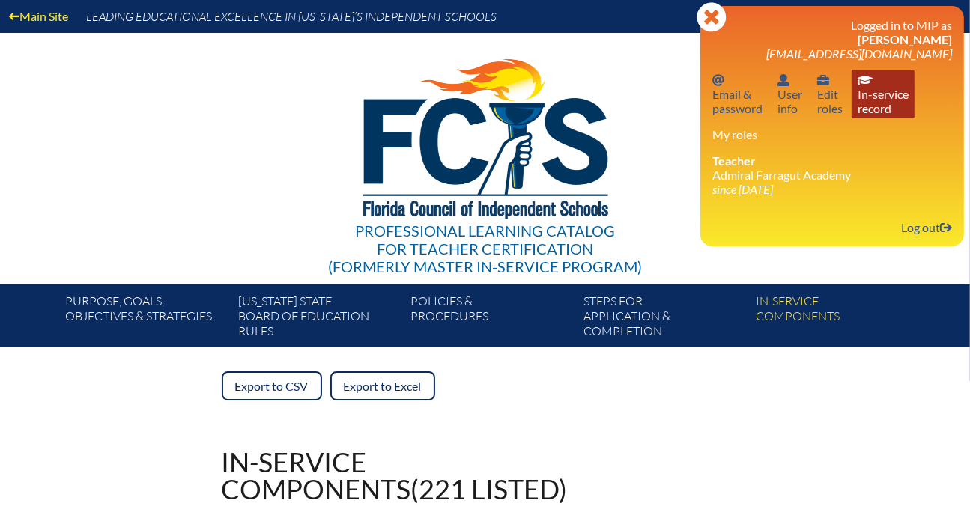 This screenshot has height=518, width=970. I want to click on h1: In-service components (221 listed), so click(395, 476).